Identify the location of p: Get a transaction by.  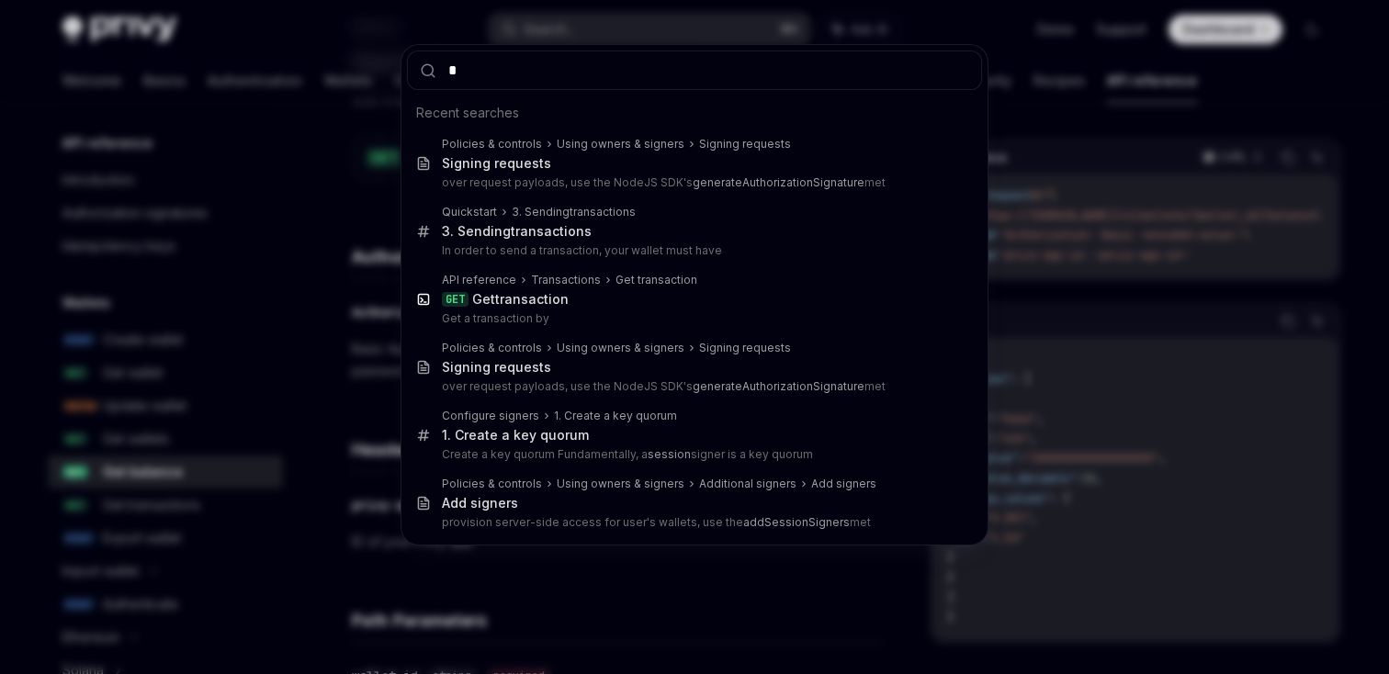
(693, 319).